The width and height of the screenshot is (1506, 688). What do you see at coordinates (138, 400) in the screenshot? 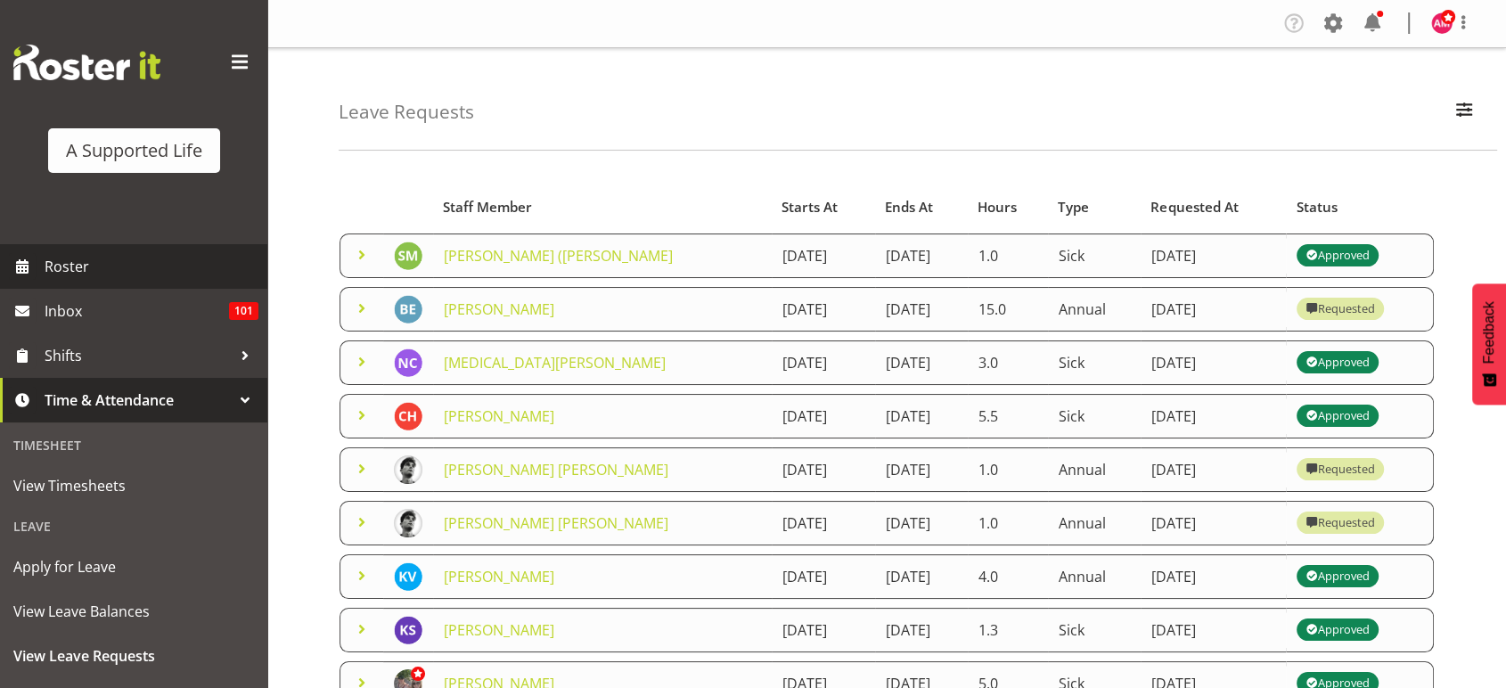
I see `span: Time & Attendance` at bounding box center [138, 400].